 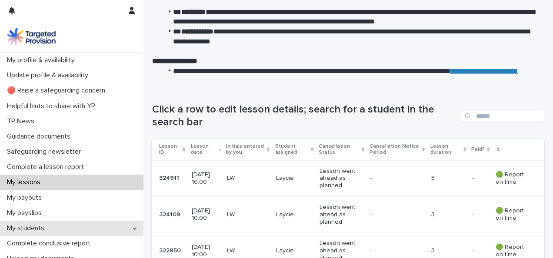 I want to click on p: My lessons, so click(x=25, y=182).